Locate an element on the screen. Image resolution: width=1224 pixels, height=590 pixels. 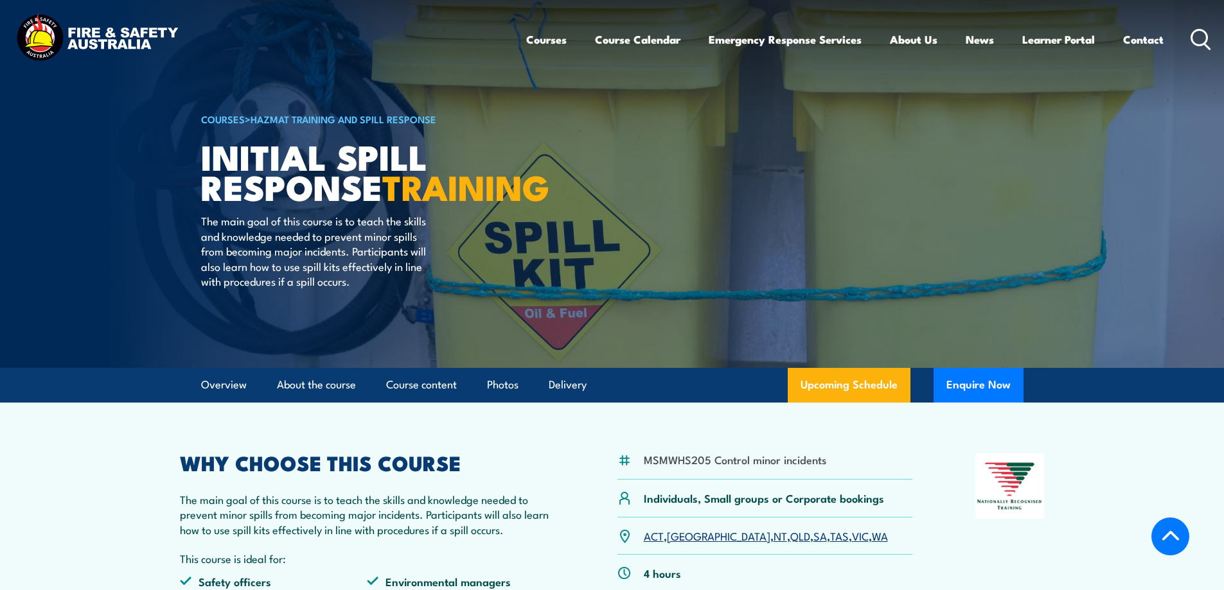
a: Course Calendar is located at coordinates (637, 39).